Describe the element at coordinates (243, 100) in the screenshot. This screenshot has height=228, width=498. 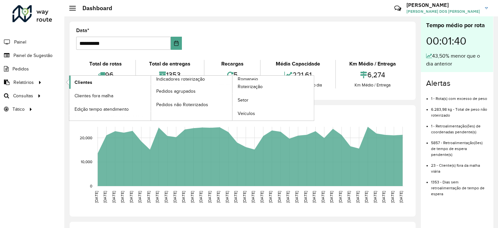
I see `span: Setor` at that location.